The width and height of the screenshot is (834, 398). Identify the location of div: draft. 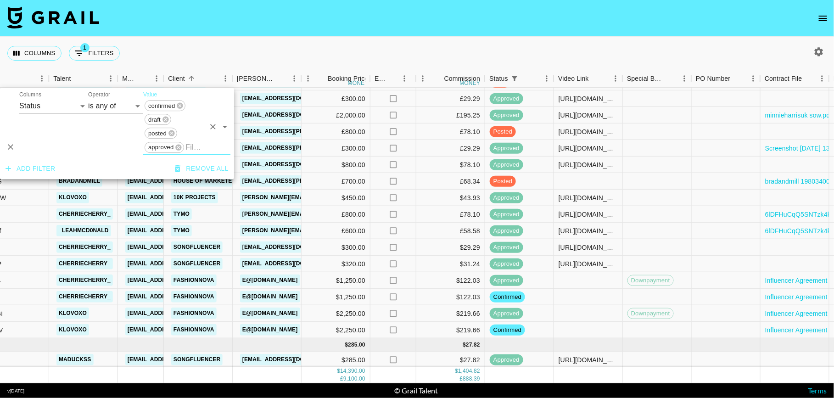
(158, 119).